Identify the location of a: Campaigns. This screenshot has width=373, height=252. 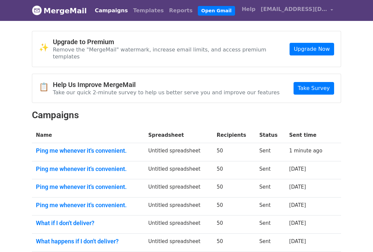
(111, 11).